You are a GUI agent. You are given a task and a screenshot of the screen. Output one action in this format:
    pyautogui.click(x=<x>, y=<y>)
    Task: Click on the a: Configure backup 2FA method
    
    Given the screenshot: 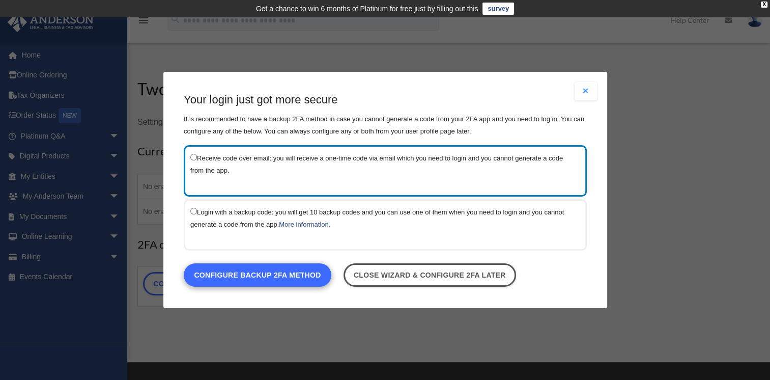 What is the action you would take?
    pyautogui.click(x=258, y=275)
    